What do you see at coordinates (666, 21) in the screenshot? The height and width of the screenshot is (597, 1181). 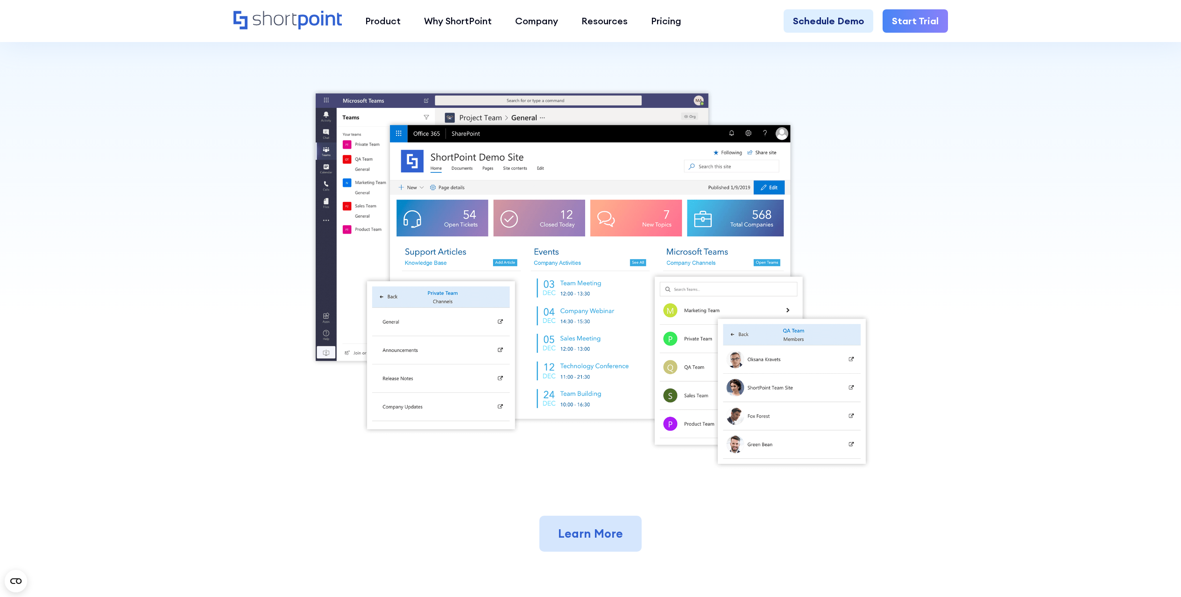 I see `div: Pricing` at bounding box center [666, 21].